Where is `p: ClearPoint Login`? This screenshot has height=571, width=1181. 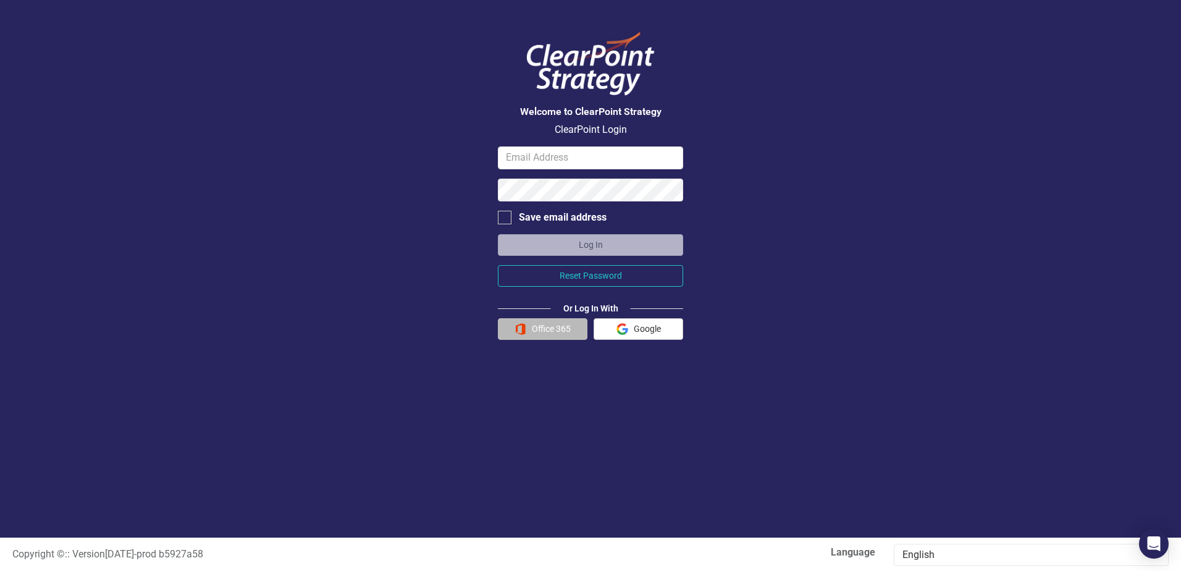 p: ClearPoint Login is located at coordinates (591, 130).